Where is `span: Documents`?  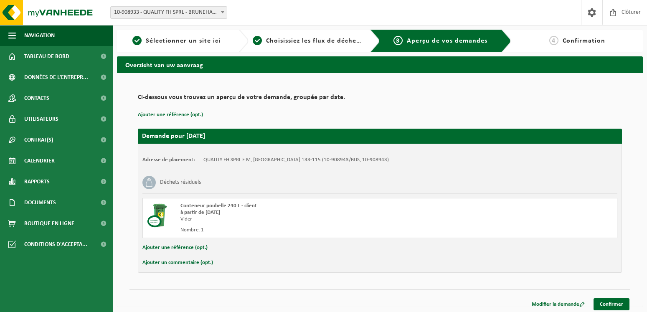
span: Documents is located at coordinates (40, 203).